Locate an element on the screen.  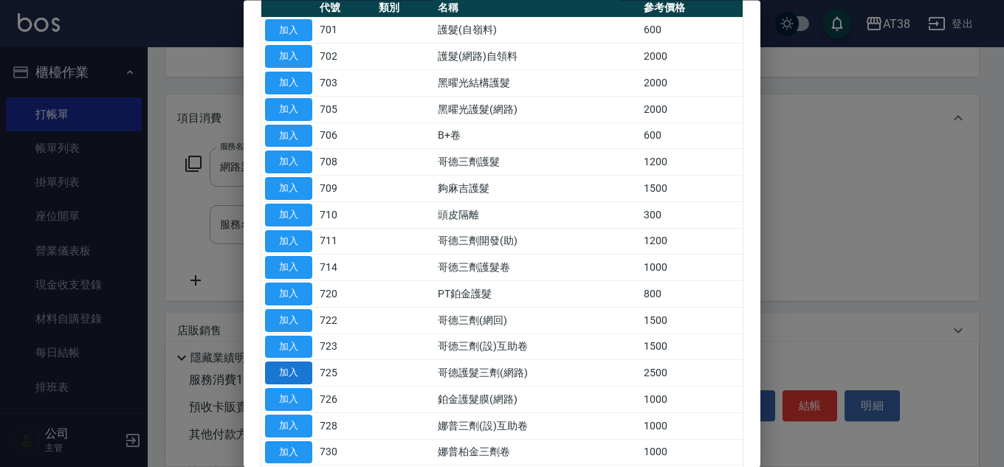
td: 哥德三劑(網回) is located at coordinates (537, 321).